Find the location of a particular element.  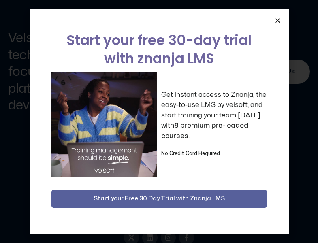

a: Close is located at coordinates (277, 20).